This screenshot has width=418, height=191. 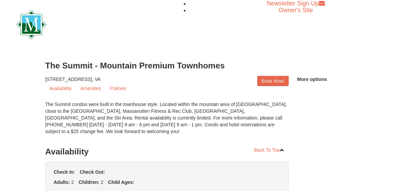 What do you see at coordinates (167, 121) in the screenshot?
I see `div: The Summit condos were built in the townhouse style. Located within the mountain area of [GEOGRAP...` at bounding box center [167, 121].